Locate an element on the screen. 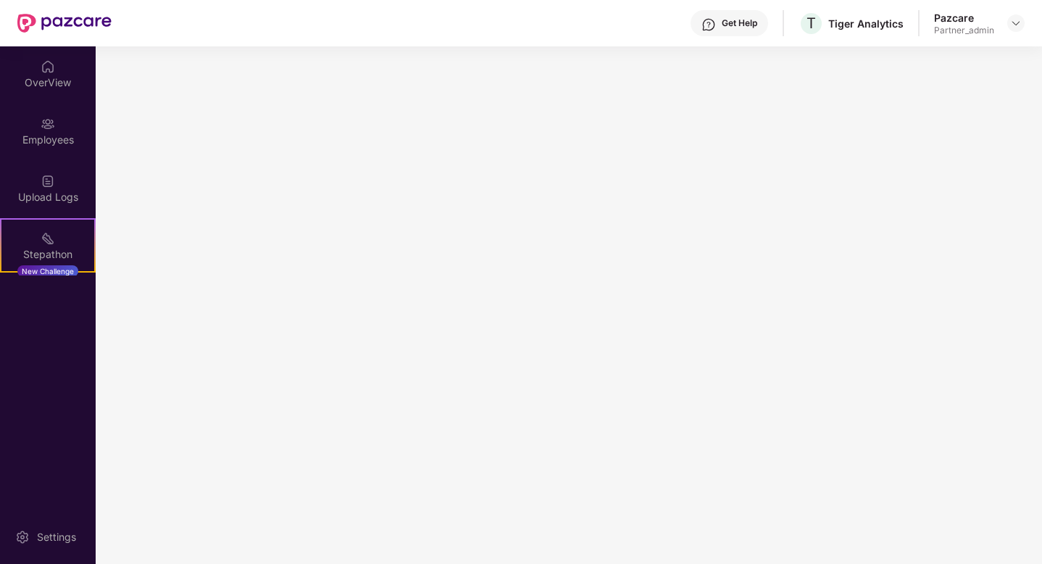  img: svg+xml;base64,PHN2ZyB4bWxucz0iaHR0cDovL3d3dy53My5vcmcvMjAwMC9zdmciIHdpZHRoPSIyMSIgaGVpZ2h0PSIyMC... is located at coordinates (48, 238).